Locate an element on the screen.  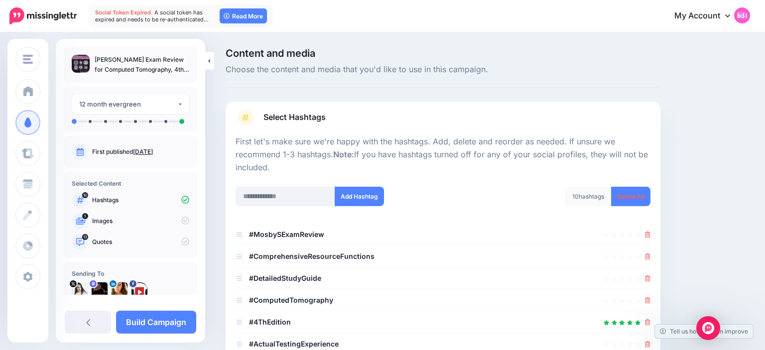
div: hashtags is located at coordinates (588, 196).